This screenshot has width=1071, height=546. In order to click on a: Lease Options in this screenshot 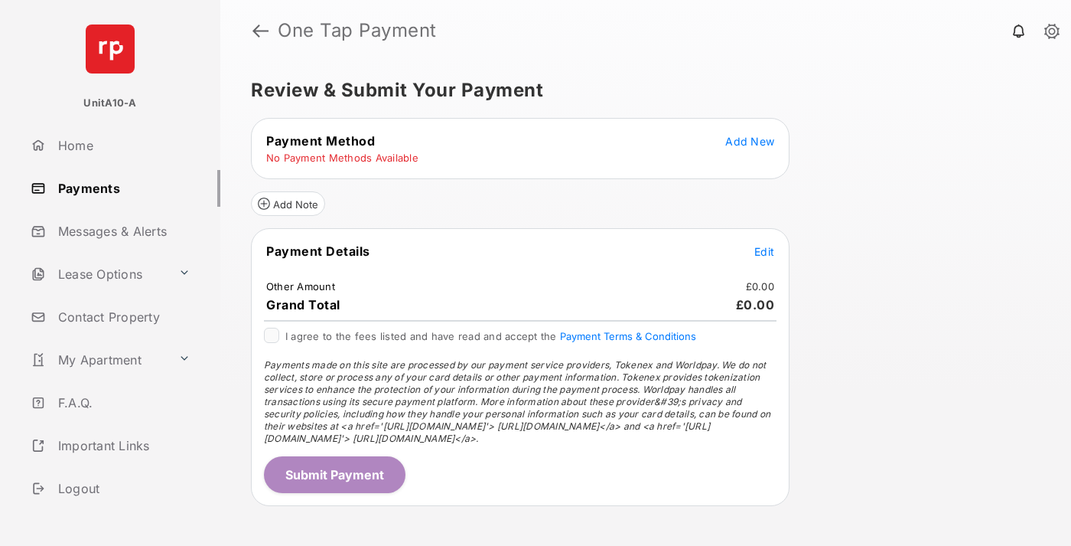, I will do `click(98, 274)`.